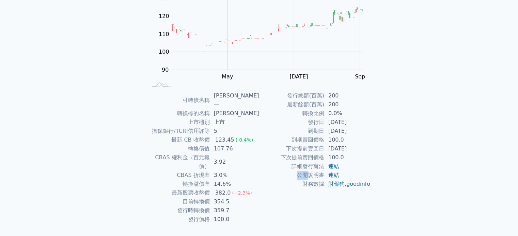 The image size is (518, 236). I want to click on span: (+2.3%), so click(242, 193).